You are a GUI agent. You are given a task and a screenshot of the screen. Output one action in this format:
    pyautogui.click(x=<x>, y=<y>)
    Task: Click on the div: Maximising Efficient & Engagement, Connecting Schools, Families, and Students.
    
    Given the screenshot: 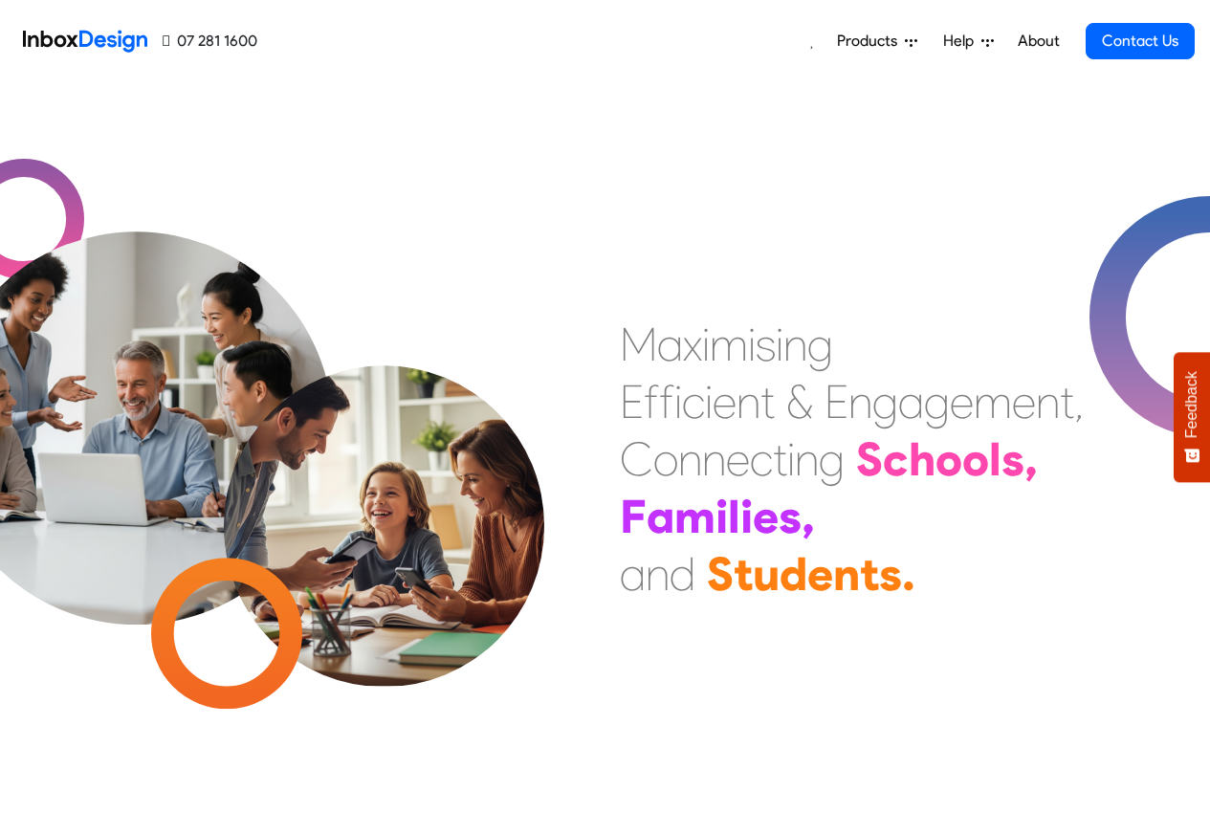 What is the action you would take?
    pyautogui.click(x=852, y=459)
    